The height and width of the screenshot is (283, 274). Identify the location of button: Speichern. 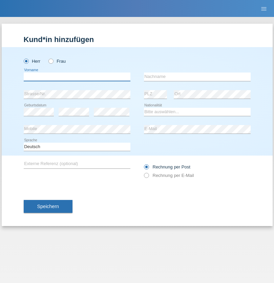
(48, 206).